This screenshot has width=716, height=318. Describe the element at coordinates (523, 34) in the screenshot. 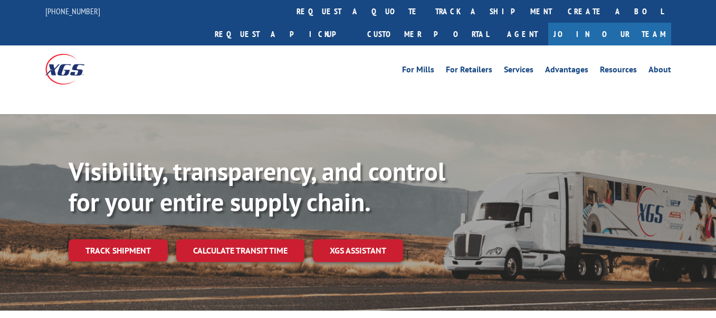

I see `a: Agent` at that location.